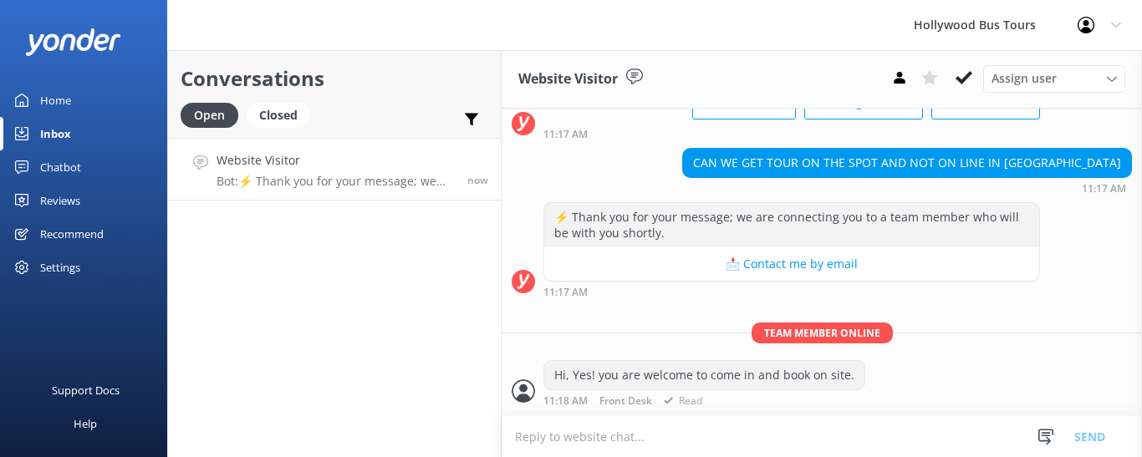  Describe the element at coordinates (55, 134) in the screenshot. I see `div: Inbox` at that location.